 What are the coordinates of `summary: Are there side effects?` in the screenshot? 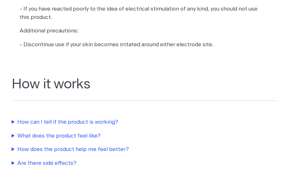 It's located at (136, 164).